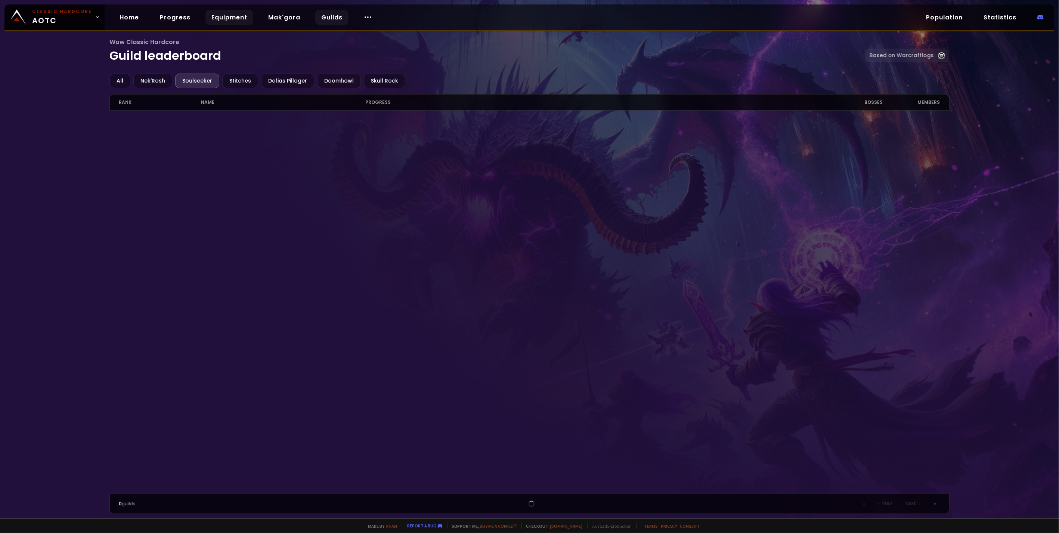 The height and width of the screenshot is (533, 1059). What do you see at coordinates (690, 526) in the screenshot?
I see `a: Consent` at bounding box center [690, 526].